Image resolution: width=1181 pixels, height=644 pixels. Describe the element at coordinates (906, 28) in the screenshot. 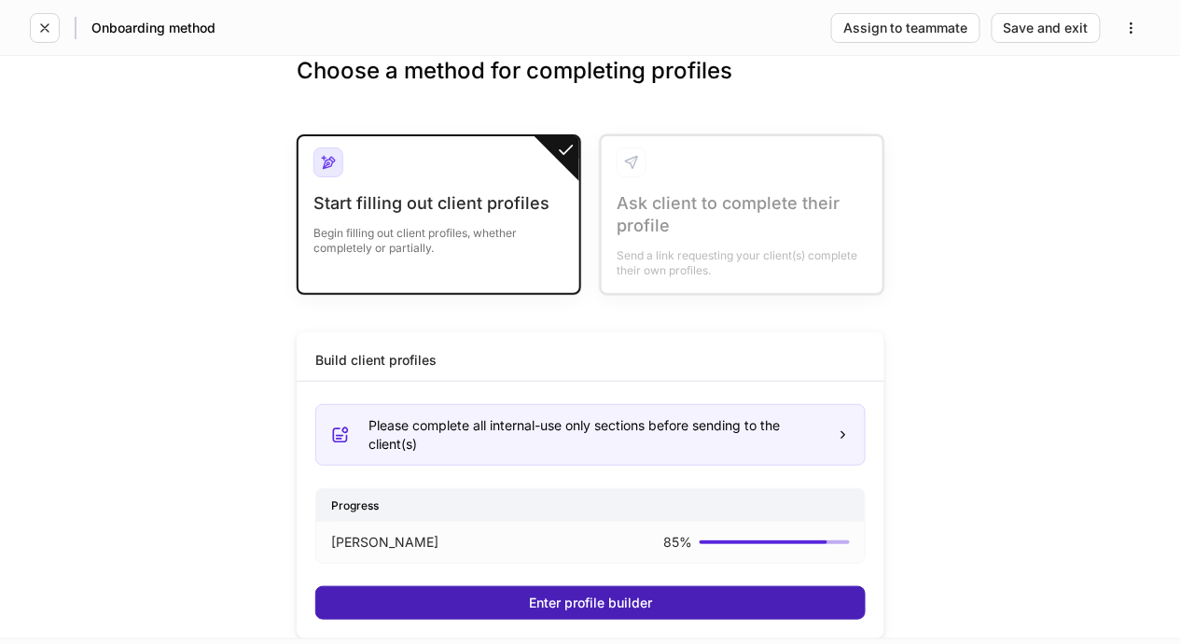

I see `button: Assign to teammate` at that location.